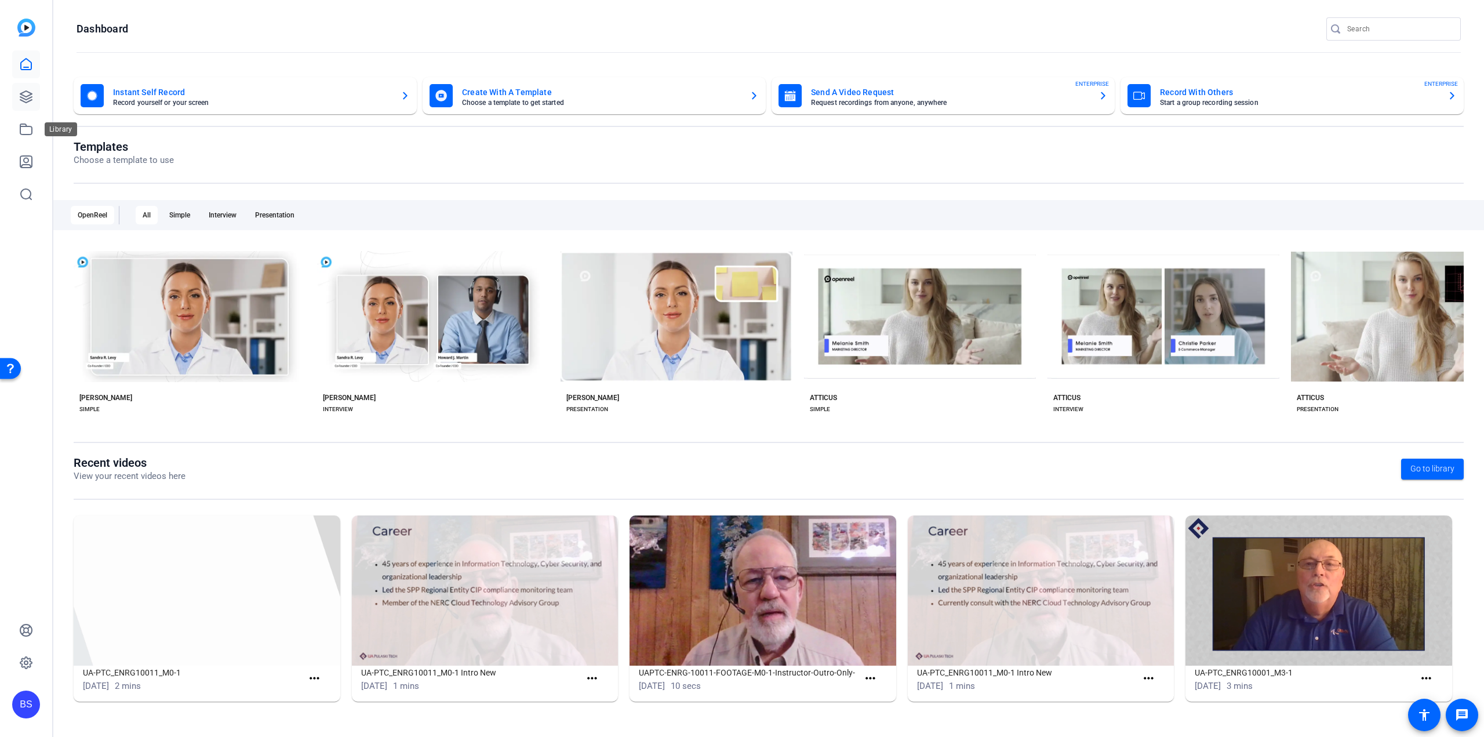 The height and width of the screenshot is (737, 1484). I want to click on mat-icon: accessibility, so click(1425, 715).